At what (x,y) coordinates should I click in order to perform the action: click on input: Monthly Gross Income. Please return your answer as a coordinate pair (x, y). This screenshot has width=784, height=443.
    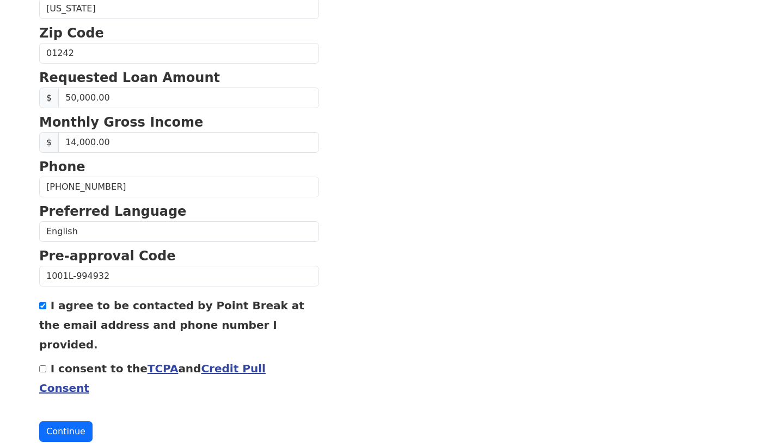
    Looking at the image, I should click on (188, 143).